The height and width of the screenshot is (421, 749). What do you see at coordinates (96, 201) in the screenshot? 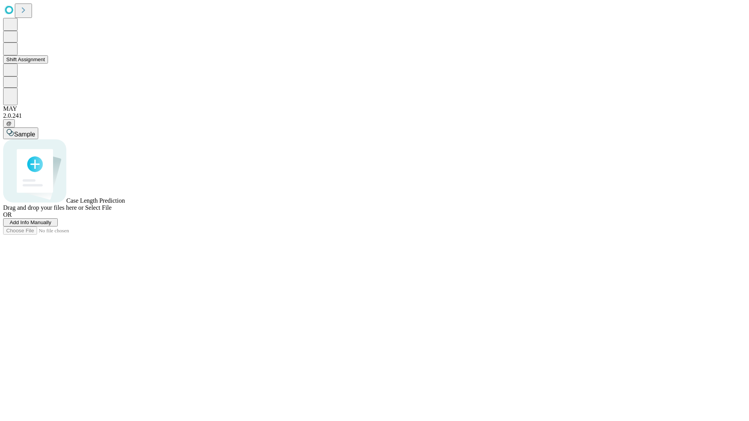
I see `span: Case Length Prediction` at bounding box center [96, 201].